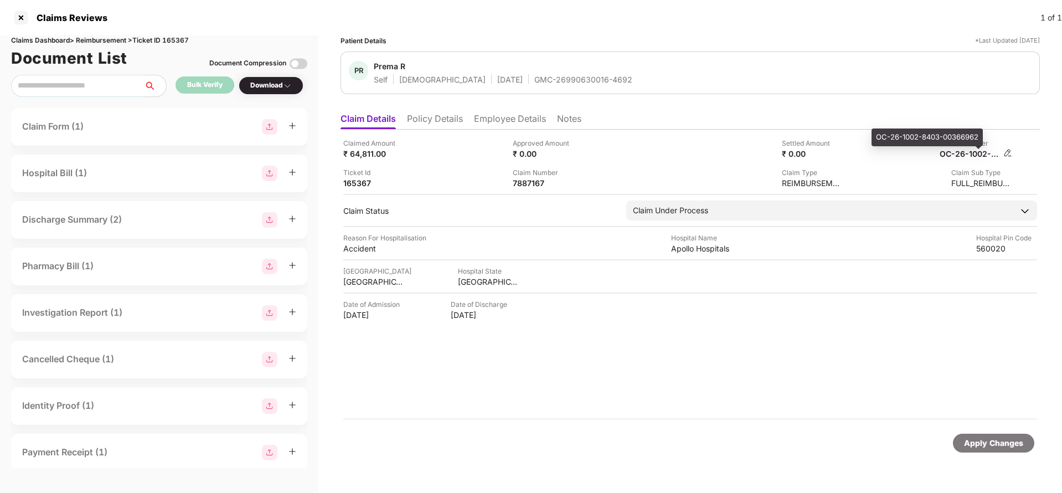 This screenshot has height=493, width=1062. I want to click on div: Apply Changes, so click(993, 443).